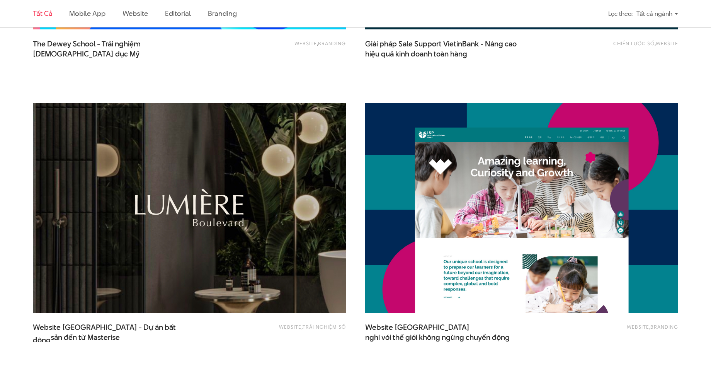 The height and width of the screenshot is (384, 711). Describe the element at coordinates (121, 54) in the screenshot. I see `span: dục` at that location.